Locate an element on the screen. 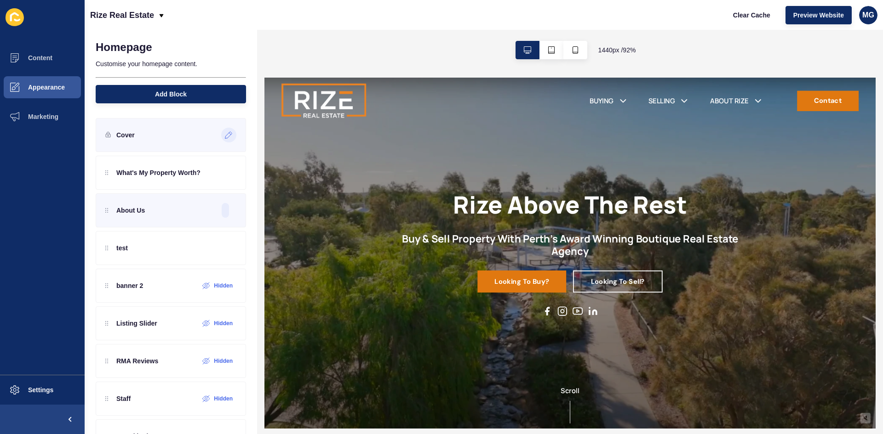  a: Looking To Sell? is located at coordinates (382, 221).